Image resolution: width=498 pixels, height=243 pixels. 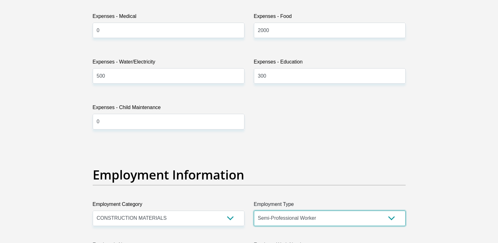 What do you see at coordinates (329, 18) in the screenshot?
I see `label: Expenses - Food` at bounding box center [329, 18].